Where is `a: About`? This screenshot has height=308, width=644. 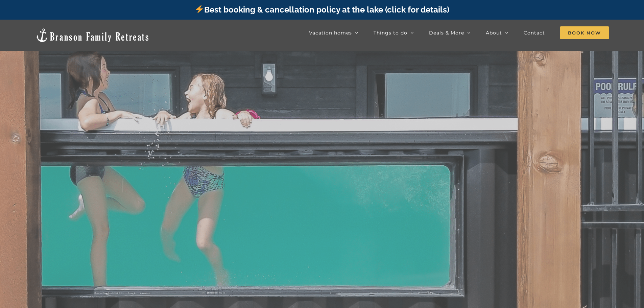 a: About is located at coordinates (497, 33).